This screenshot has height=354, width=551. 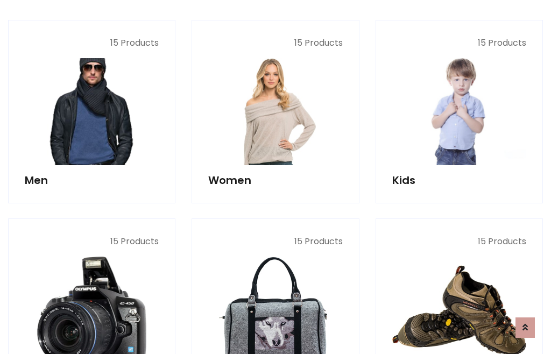 I want to click on h5: Kids, so click(x=459, y=180).